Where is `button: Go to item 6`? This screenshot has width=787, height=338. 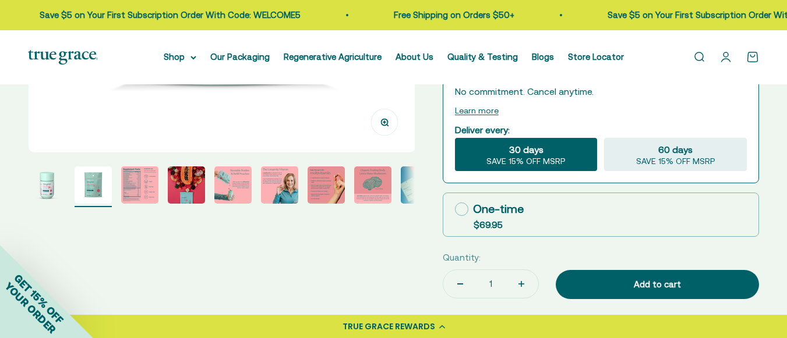 button: Go to item 6 is located at coordinates (279, 187).